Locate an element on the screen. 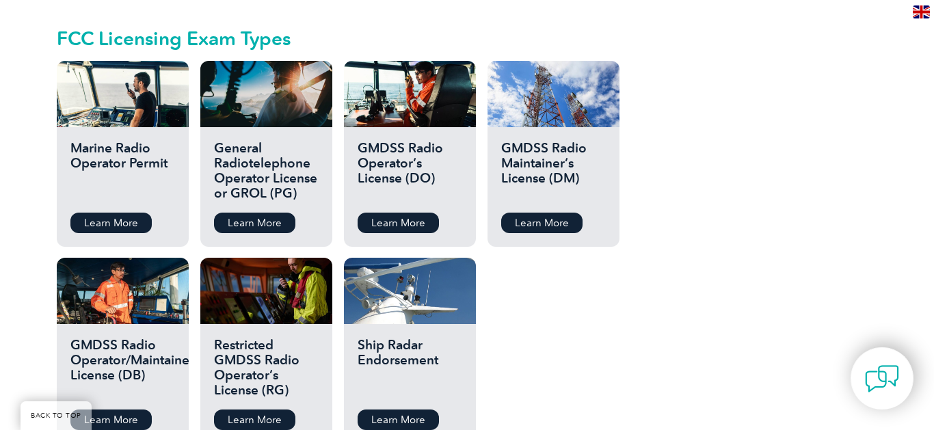  a: BACK TO TOP is located at coordinates (56, 416).